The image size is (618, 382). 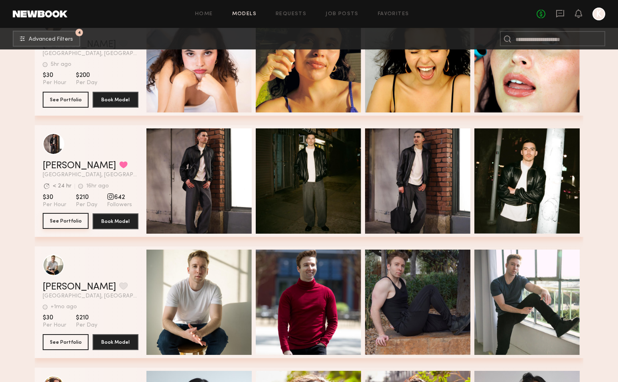 What do you see at coordinates (62, 186) in the screenshot?
I see `div: < 24 hr` at bounding box center [62, 186].